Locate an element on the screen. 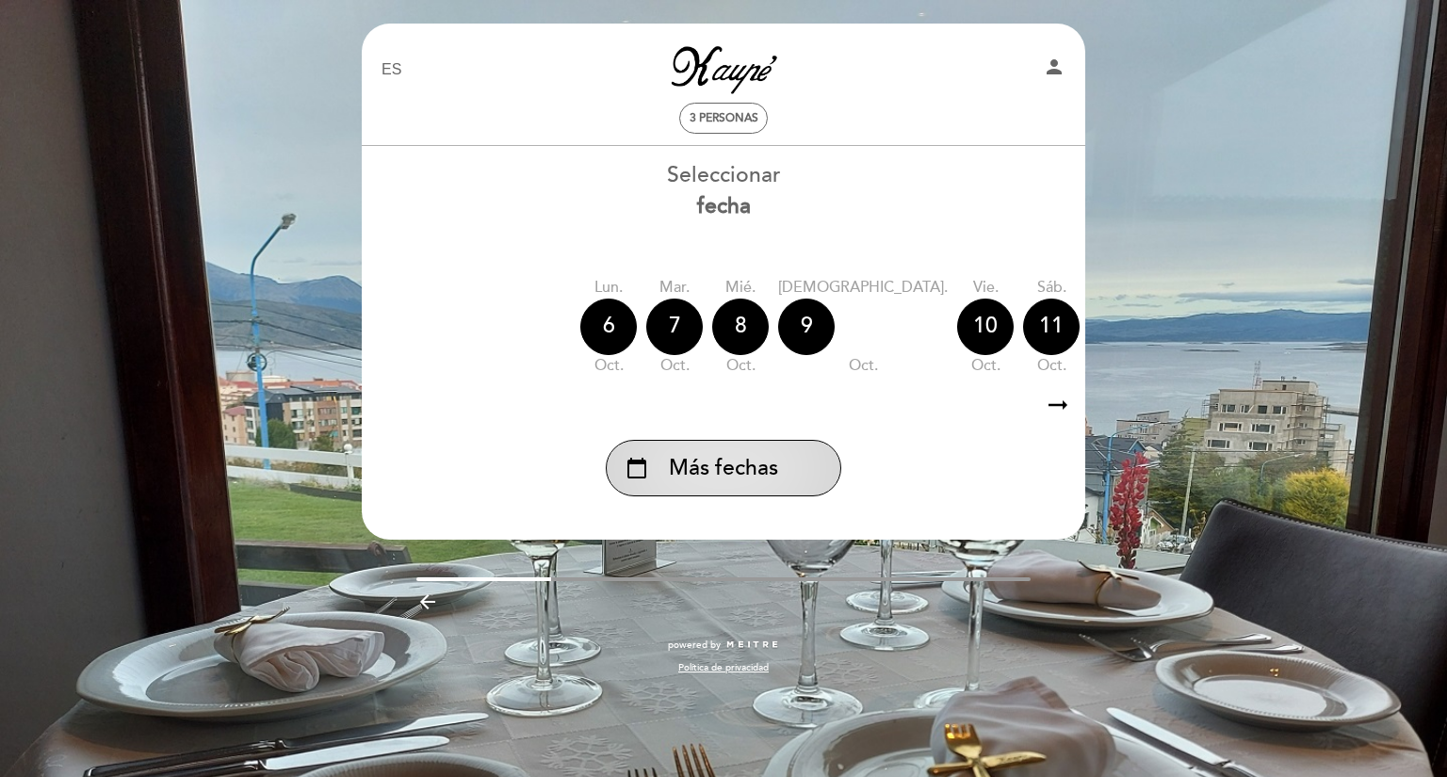  span: 3 personas is located at coordinates (724, 118).